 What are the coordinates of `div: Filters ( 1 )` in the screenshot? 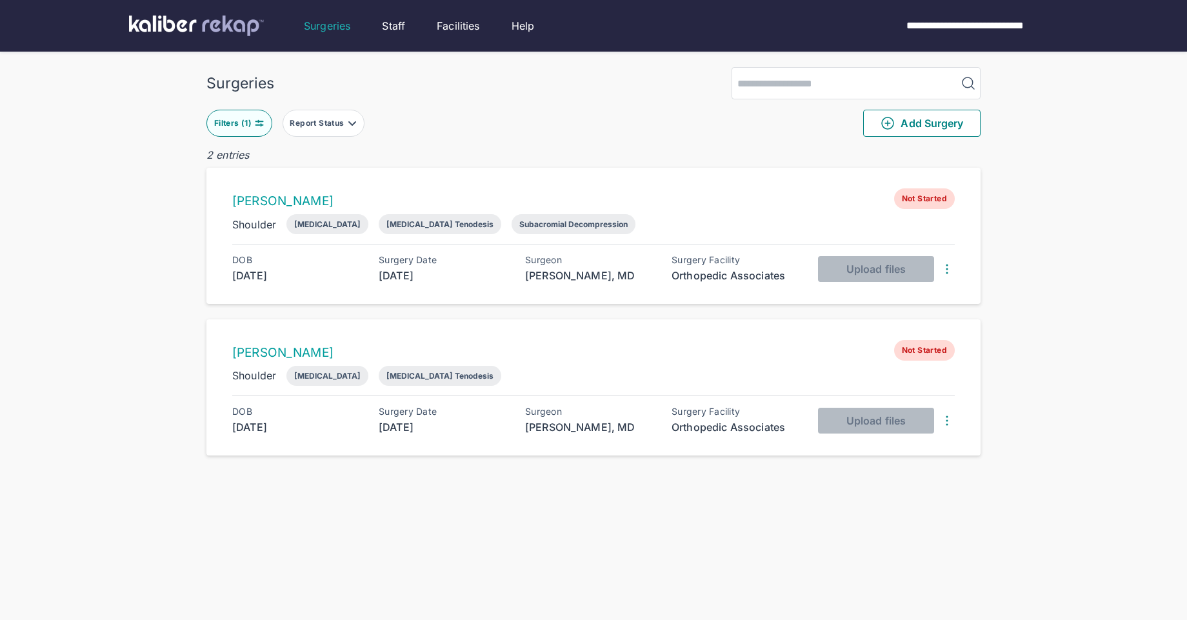 It's located at (234, 123).